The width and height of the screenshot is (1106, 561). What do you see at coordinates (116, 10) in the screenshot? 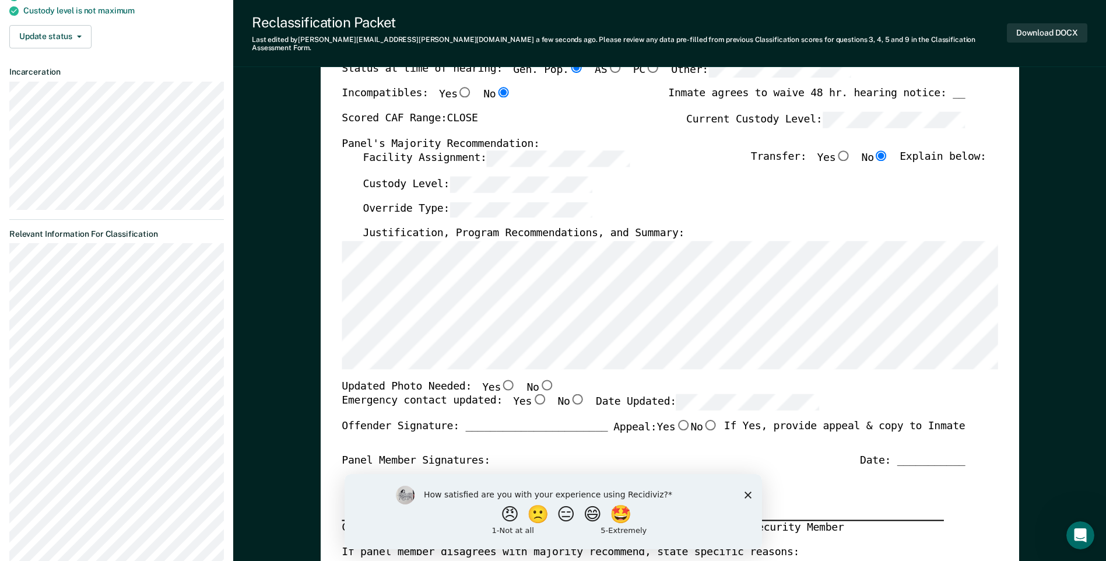
I see `span: maximum` at bounding box center [116, 10].